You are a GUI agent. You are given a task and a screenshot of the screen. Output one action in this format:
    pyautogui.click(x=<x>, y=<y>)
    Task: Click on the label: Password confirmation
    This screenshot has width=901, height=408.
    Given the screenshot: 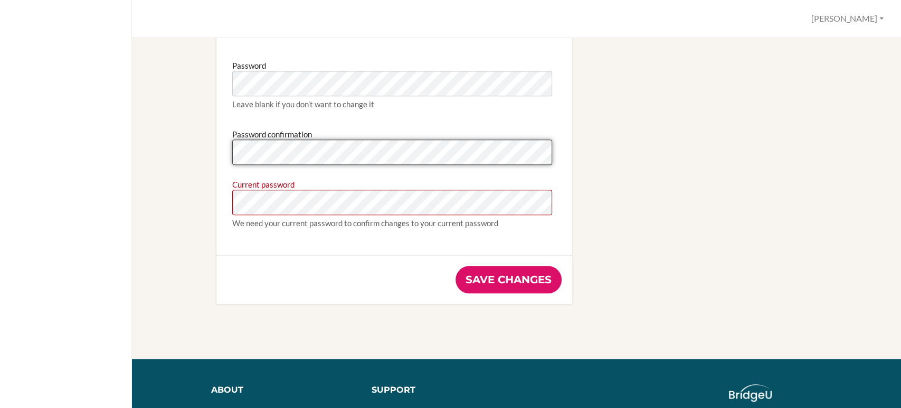 What is the action you would take?
    pyautogui.click(x=272, y=132)
    